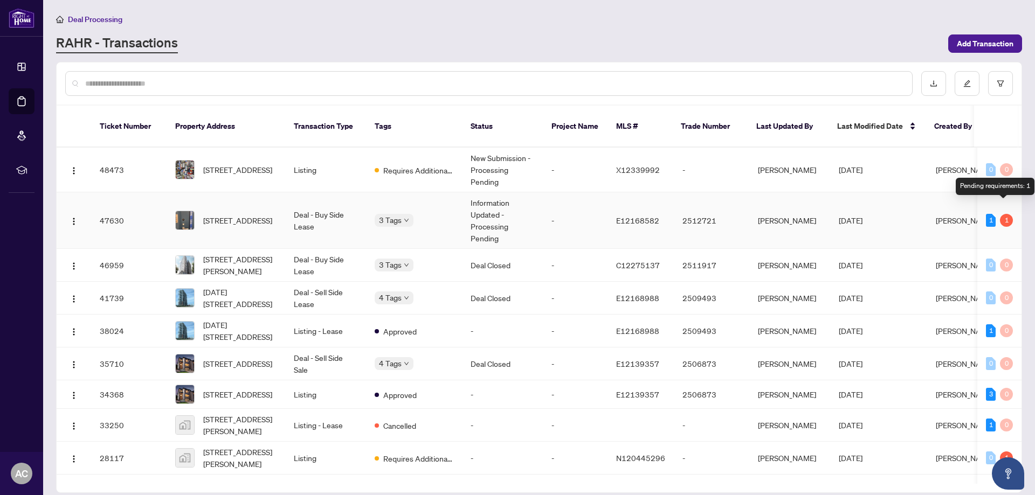 The width and height of the screenshot is (1035, 495). Describe the element at coordinates (60, 19) in the screenshot. I see `span: home` at that location.